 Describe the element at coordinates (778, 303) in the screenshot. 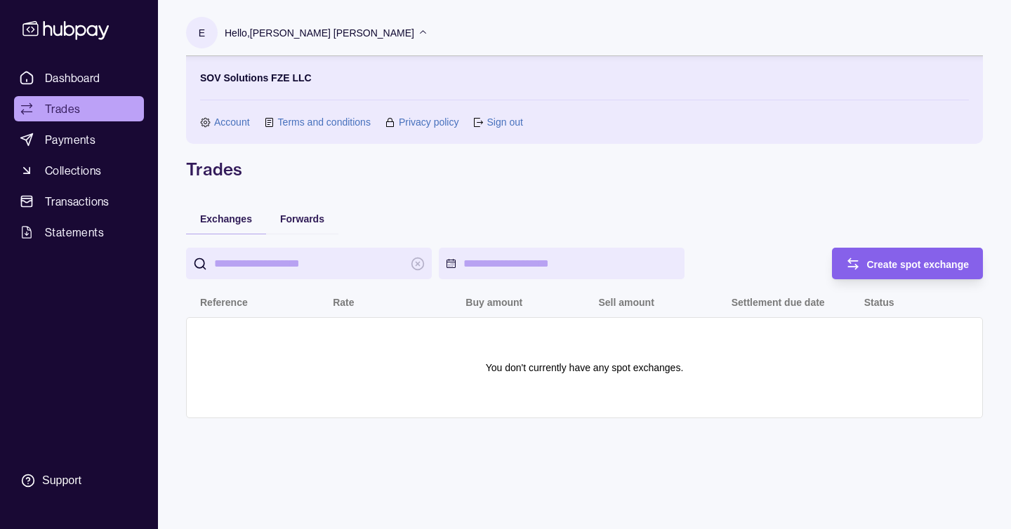

I see `p: Settlement due date` at that location.